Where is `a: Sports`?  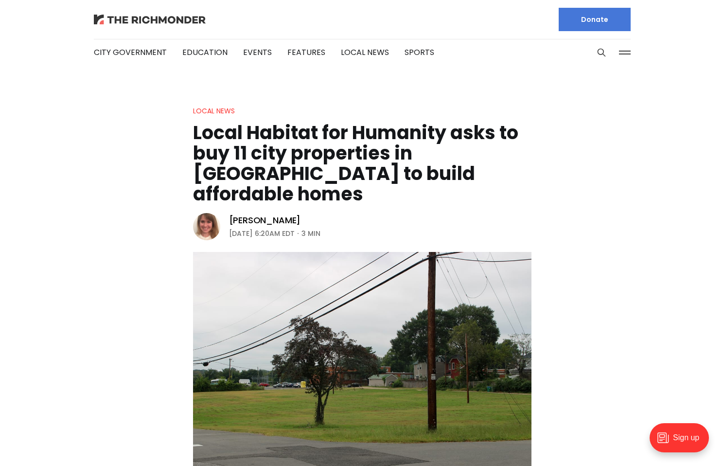
a: Sports is located at coordinates (419, 52).